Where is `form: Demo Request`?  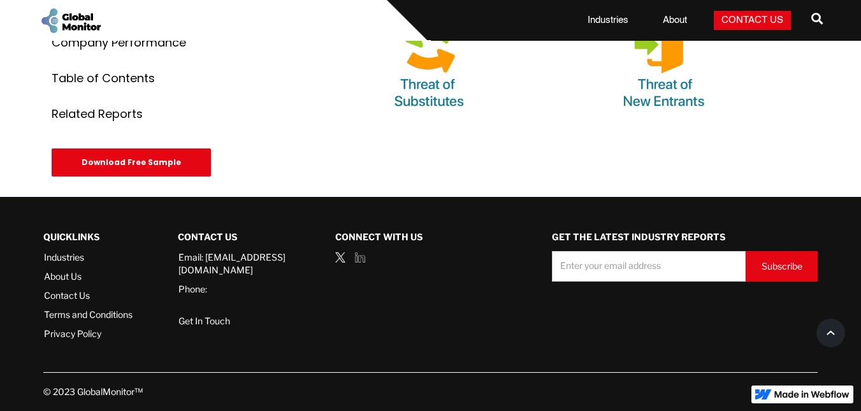 form: Demo Request is located at coordinates (684, 266).